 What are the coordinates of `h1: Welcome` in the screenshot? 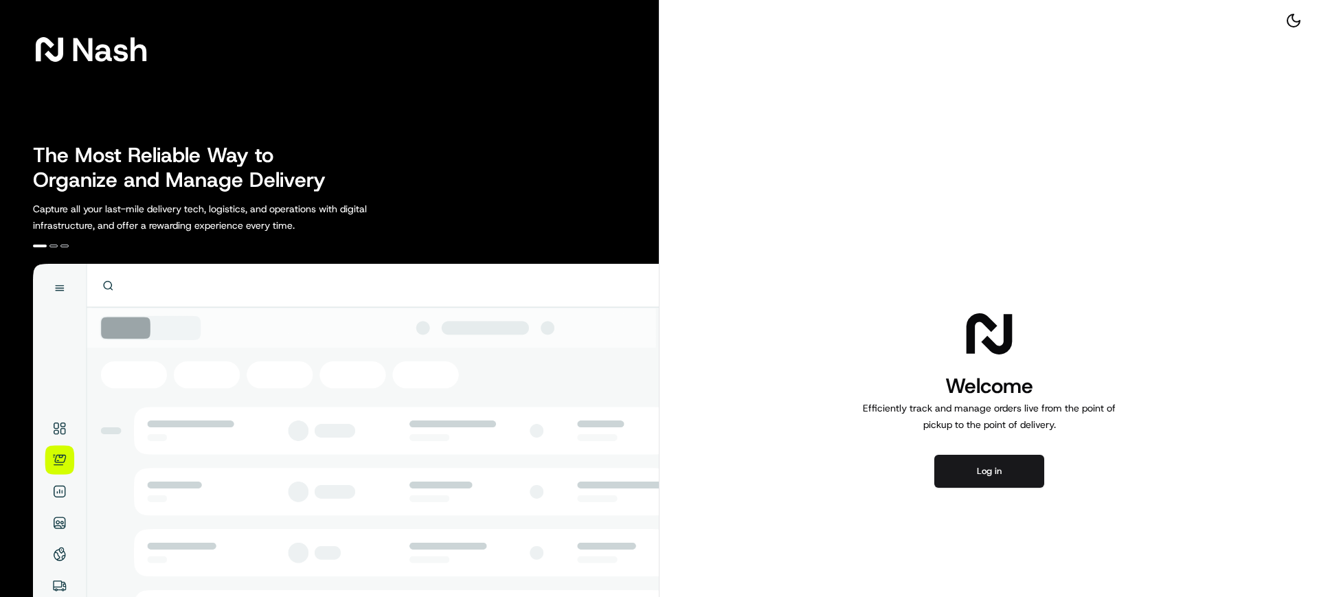 It's located at (989, 386).